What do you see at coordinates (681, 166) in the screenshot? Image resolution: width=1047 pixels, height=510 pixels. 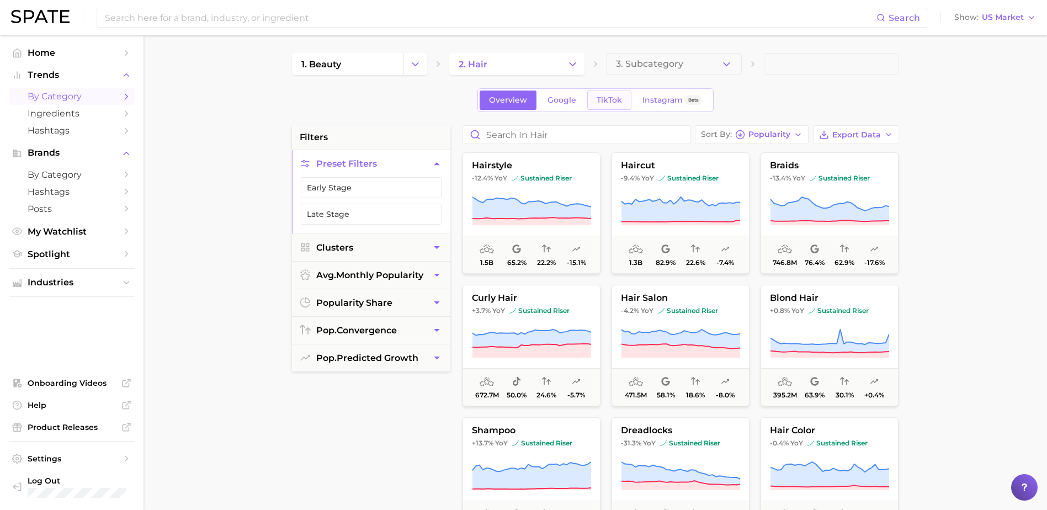 I see `span: haircut` at bounding box center [681, 166].